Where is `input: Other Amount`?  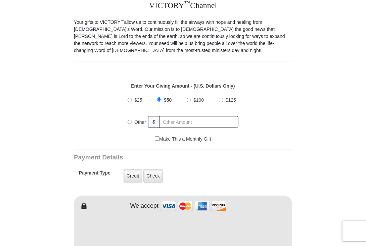 input: Other Amount is located at coordinates (199, 122).